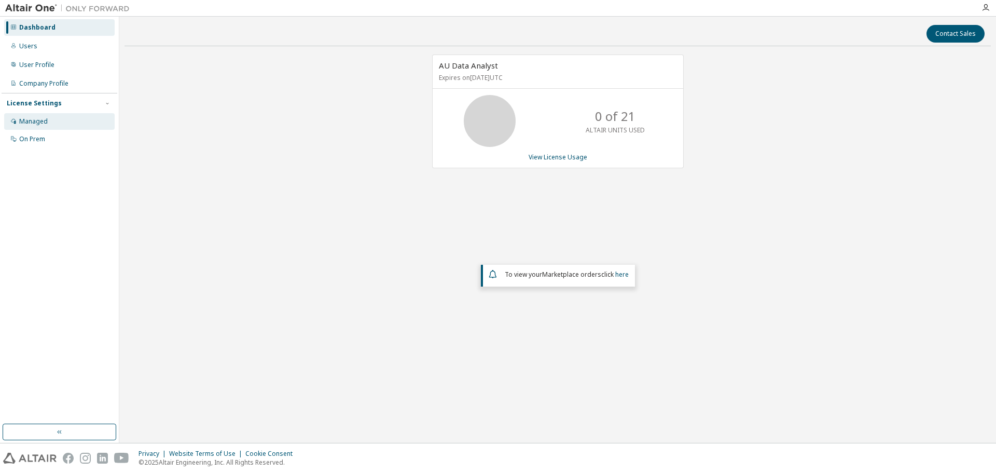 This screenshot has width=996, height=473. I want to click on span: To view your click, so click(566, 274).